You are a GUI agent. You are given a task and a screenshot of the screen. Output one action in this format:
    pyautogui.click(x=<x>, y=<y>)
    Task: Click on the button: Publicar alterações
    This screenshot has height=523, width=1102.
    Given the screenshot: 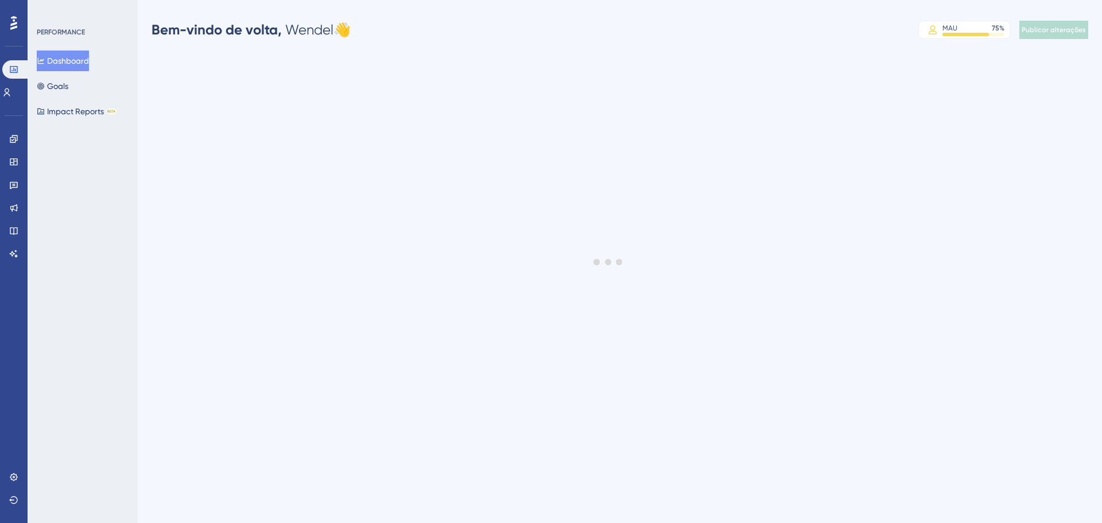 What is the action you would take?
    pyautogui.click(x=1054, y=30)
    